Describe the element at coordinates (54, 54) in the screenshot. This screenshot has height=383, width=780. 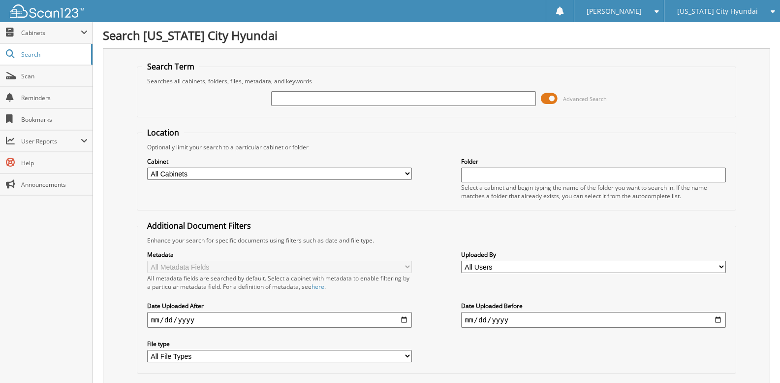
I see `span: Search` at that location.